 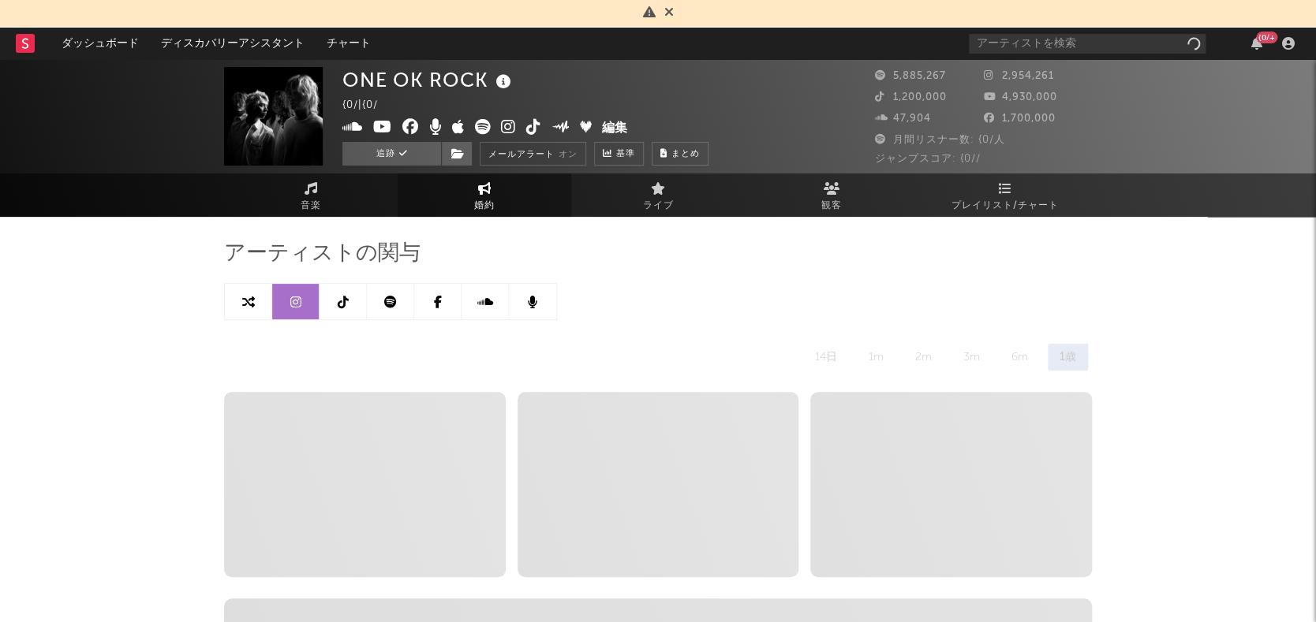 What do you see at coordinates (322, 254) in the screenshot?
I see `span: アーティストの関与` at bounding box center [322, 254].